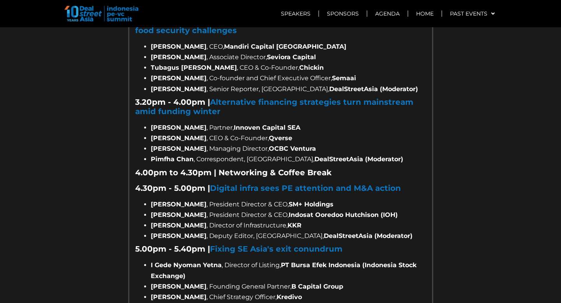  What do you see at coordinates (274, 107) in the screenshot?
I see `strong: 3.20pm - 4.00pm |` at bounding box center [274, 107].